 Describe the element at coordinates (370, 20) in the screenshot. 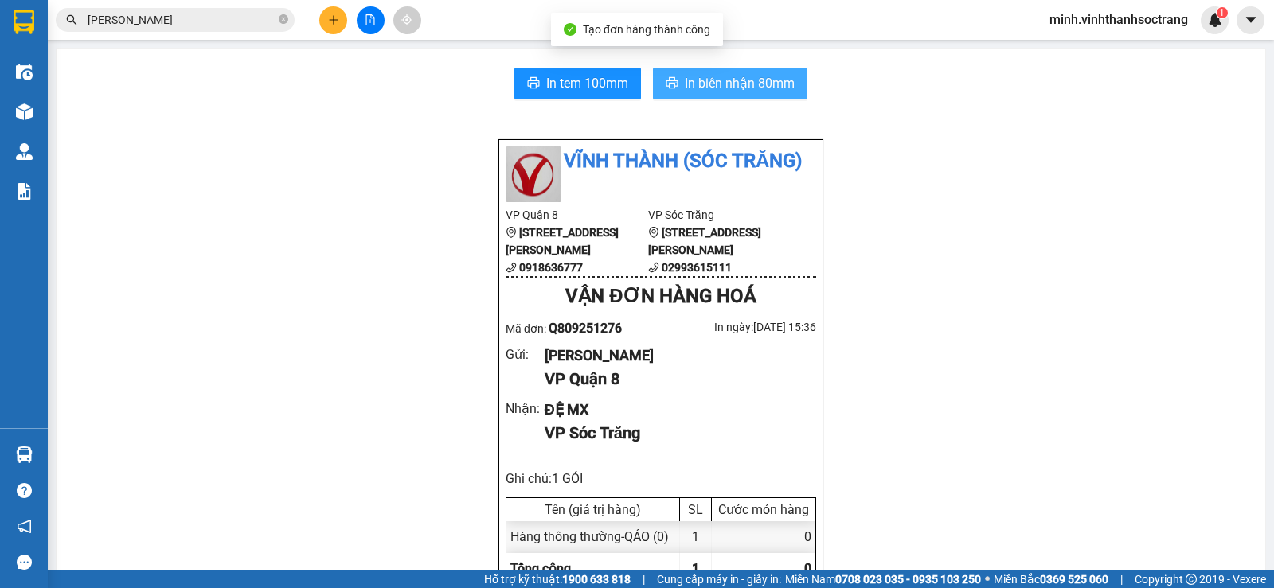

I see `button: file-add` at that location.